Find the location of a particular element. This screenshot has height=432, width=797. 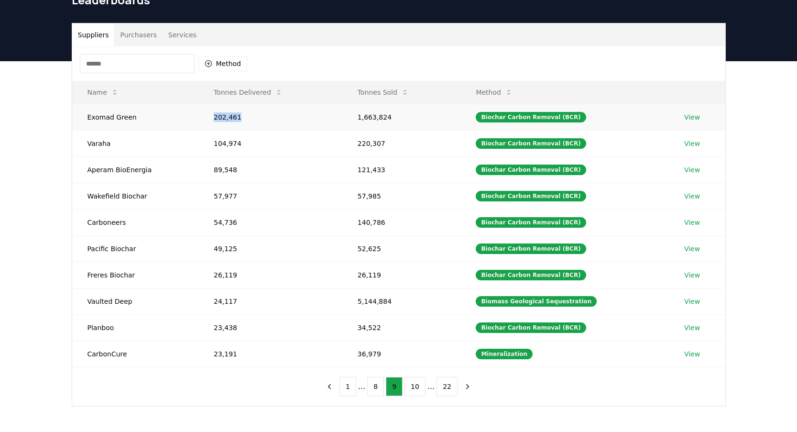

button: Name is located at coordinates (103, 92).